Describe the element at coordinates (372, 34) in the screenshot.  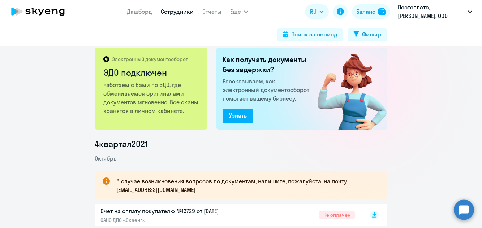
I see `div: Фильтр` at that location.